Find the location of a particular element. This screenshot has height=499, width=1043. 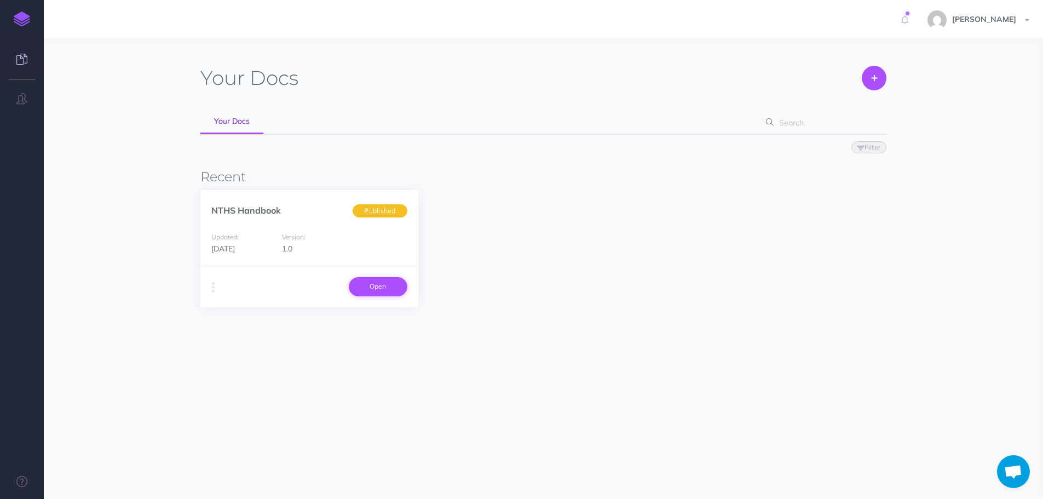

a: NTHS Handbook is located at coordinates (246, 210).